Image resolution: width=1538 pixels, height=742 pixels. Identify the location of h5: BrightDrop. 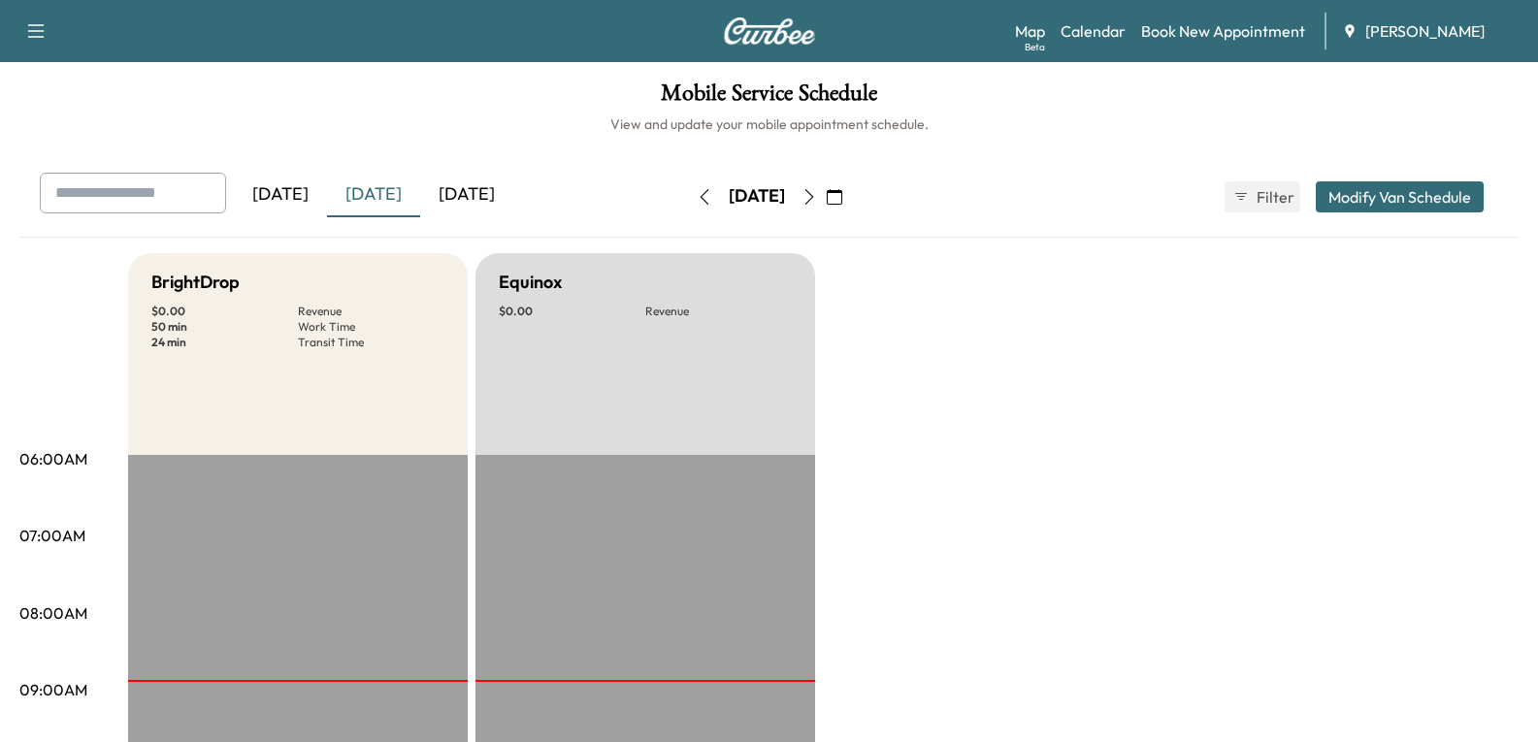
(195, 282).